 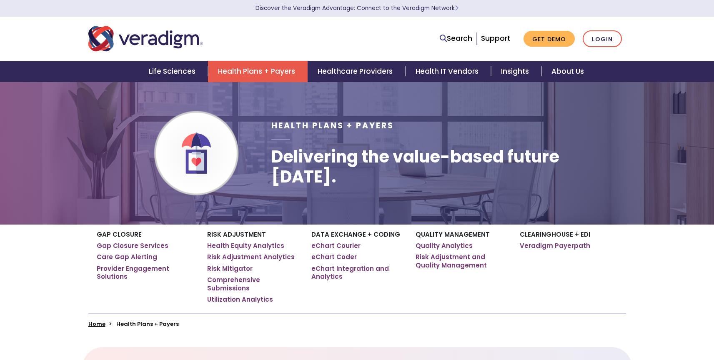 What do you see at coordinates (461, 261) in the screenshot?
I see `a: Risk Adjustment and Quality Management` at bounding box center [461, 261].